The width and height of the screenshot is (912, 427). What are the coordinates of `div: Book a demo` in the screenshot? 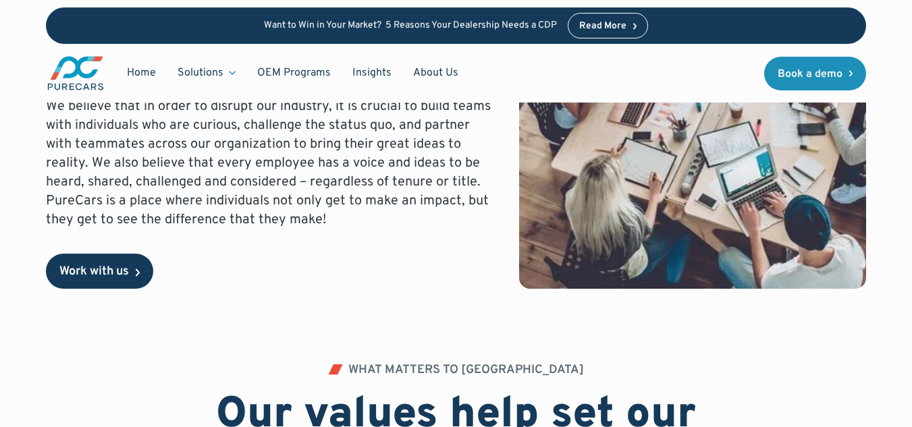 It's located at (810, 74).